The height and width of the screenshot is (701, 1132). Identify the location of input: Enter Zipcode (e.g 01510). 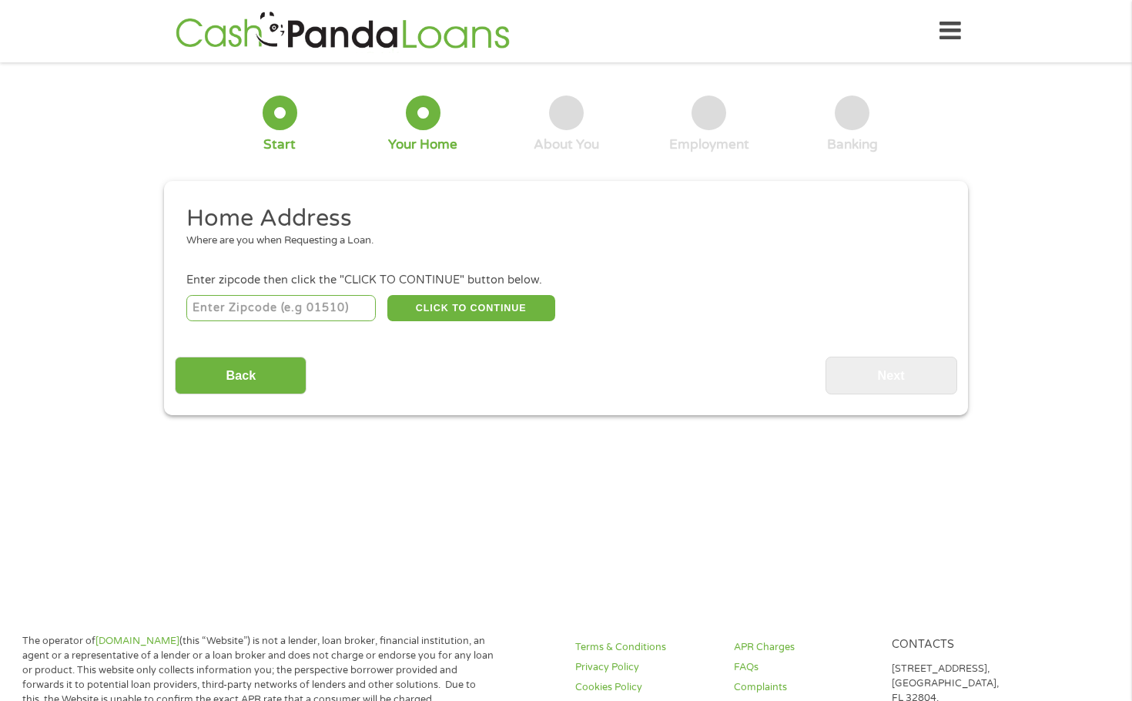
(281, 308).